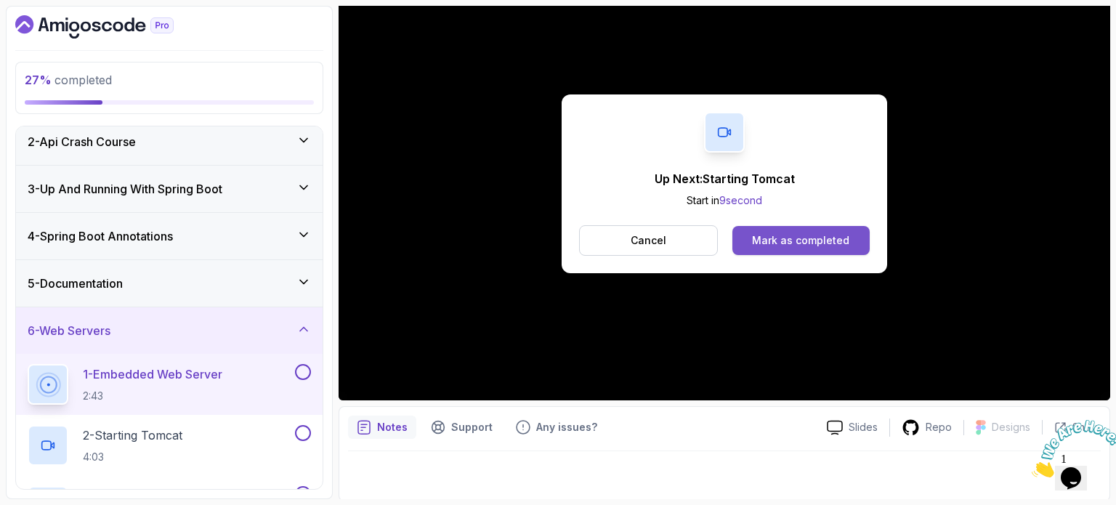 Image resolution: width=1116 pixels, height=505 pixels. I want to click on p: 2:43, so click(153, 396).